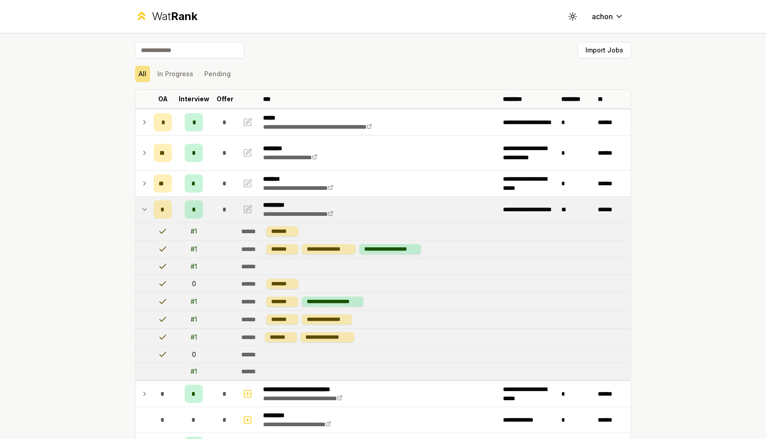  I want to click on span: achon, so click(602, 16).